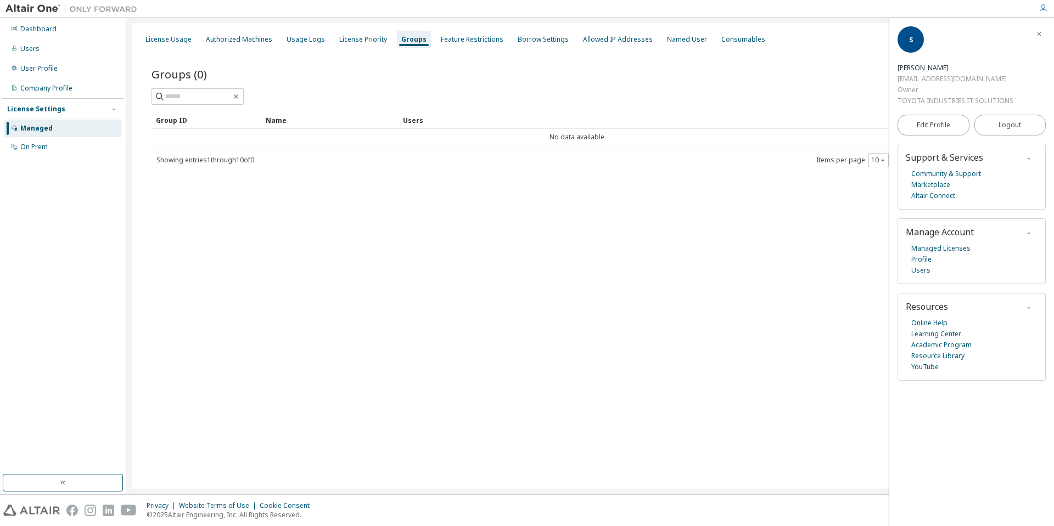 Image resolution: width=1054 pixels, height=526 pixels. I want to click on img: linkedin.svg, so click(108, 510).